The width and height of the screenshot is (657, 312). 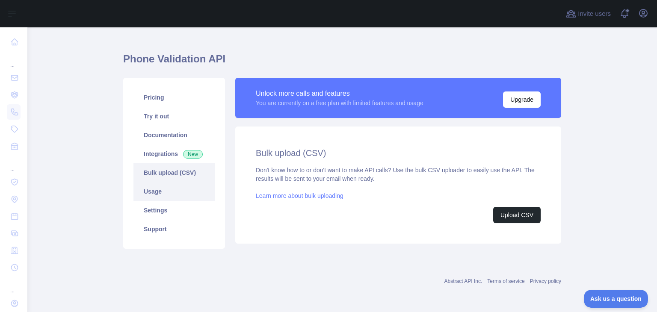 What do you see at coordinates (174, 116) in the screenshot?
I see `a: Try it out` at bounding box center [174, 116].